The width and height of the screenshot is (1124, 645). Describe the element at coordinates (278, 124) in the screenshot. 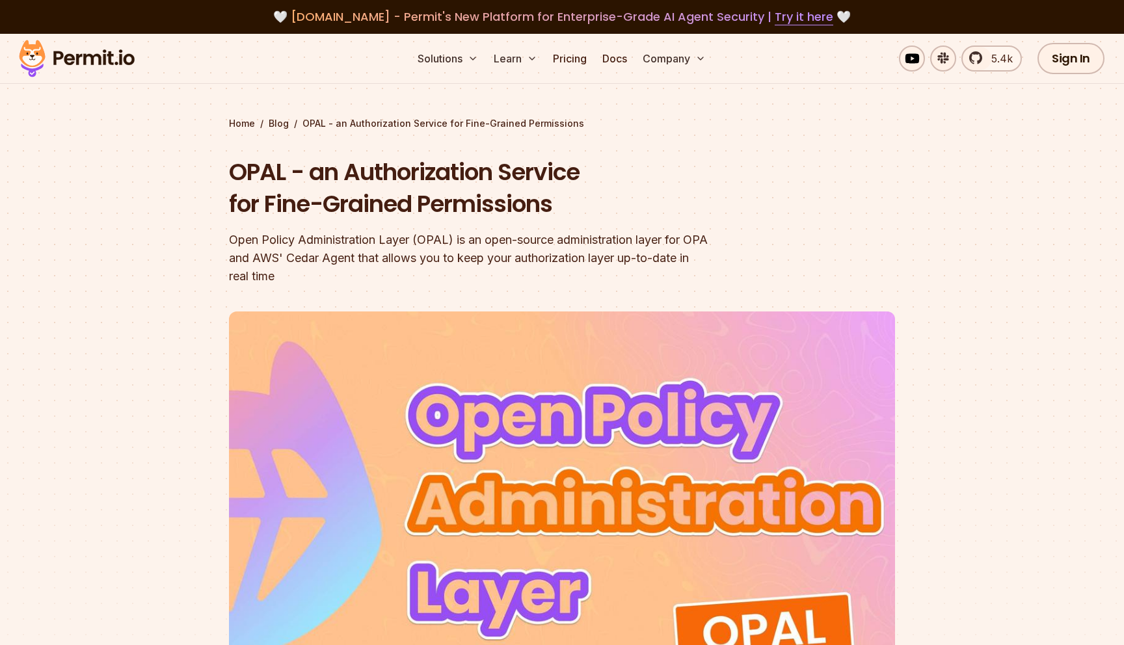

I see `a: Blog` at that location.